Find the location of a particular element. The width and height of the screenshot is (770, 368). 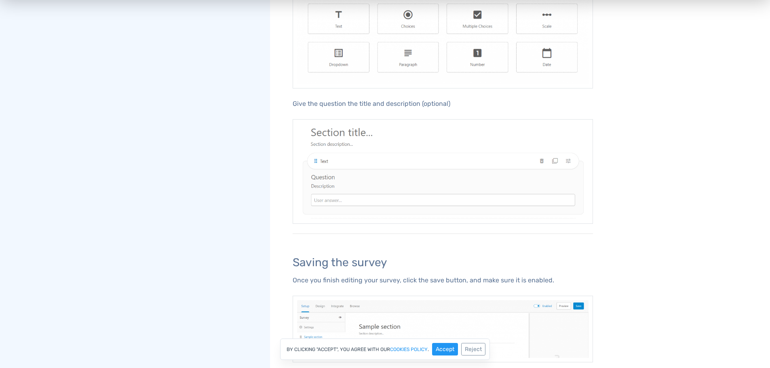

button: Accept is located at coordinates (445, 349).